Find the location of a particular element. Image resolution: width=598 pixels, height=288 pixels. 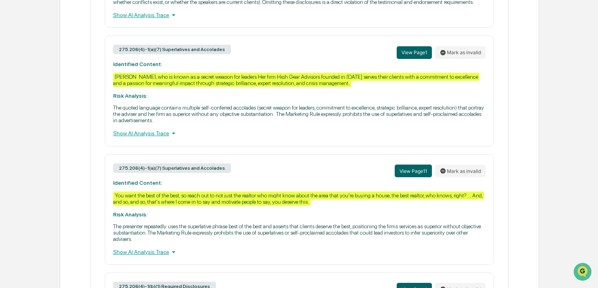

button: View Page11 is located at coordinates (414, 171).